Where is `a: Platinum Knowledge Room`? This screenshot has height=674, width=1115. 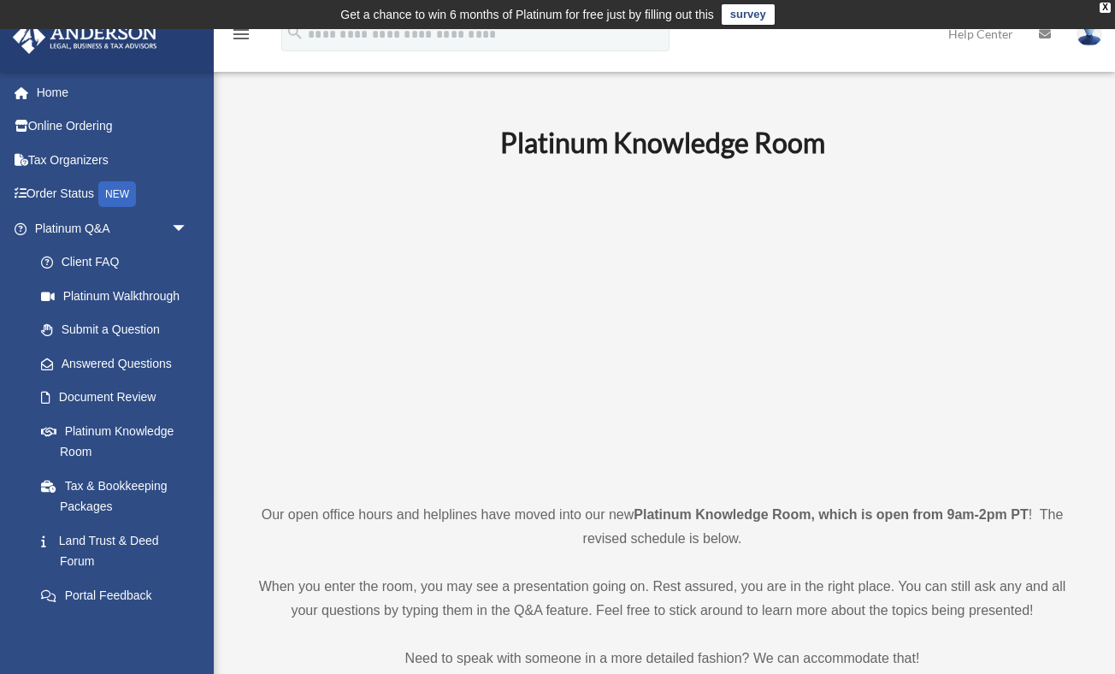
a: Platinum Knowledge Room is located at coordinates (115, 441).